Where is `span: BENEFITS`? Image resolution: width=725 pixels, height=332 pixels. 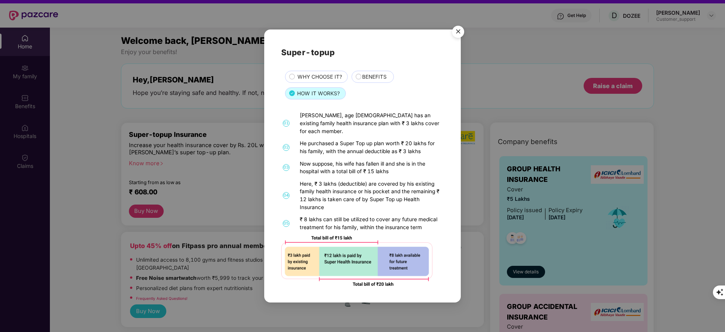
span: BENEFITS is located at coordinates (374, 77).